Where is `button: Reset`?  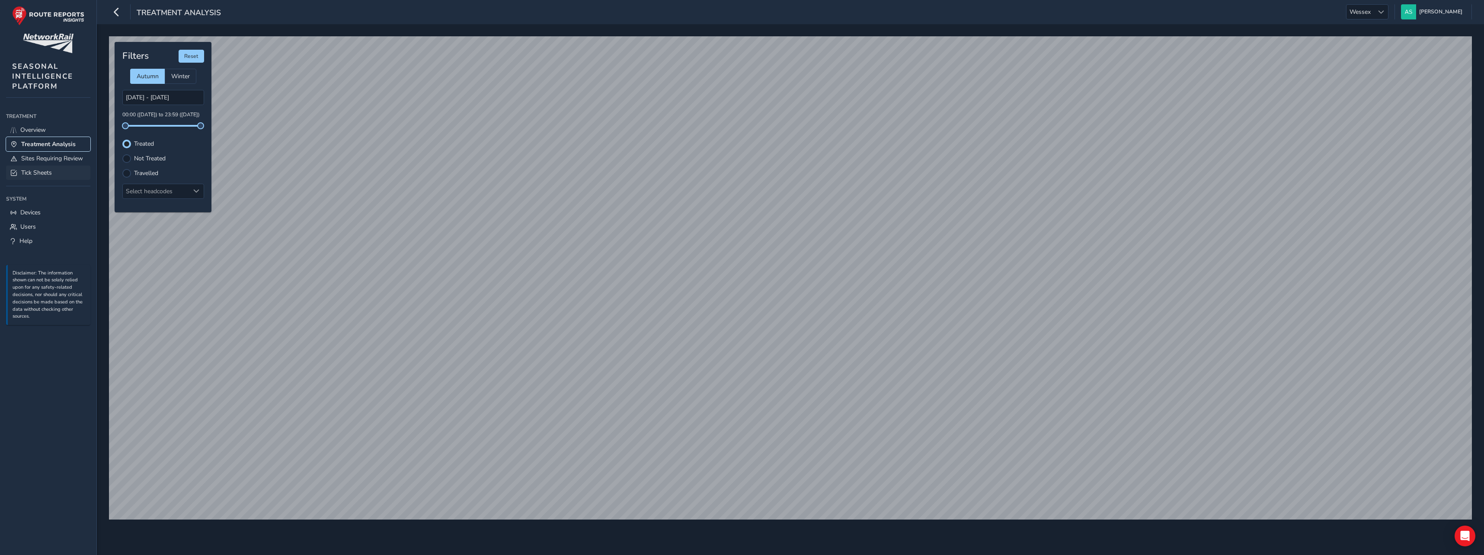
button: Reset is located at coordinates (191, 56).